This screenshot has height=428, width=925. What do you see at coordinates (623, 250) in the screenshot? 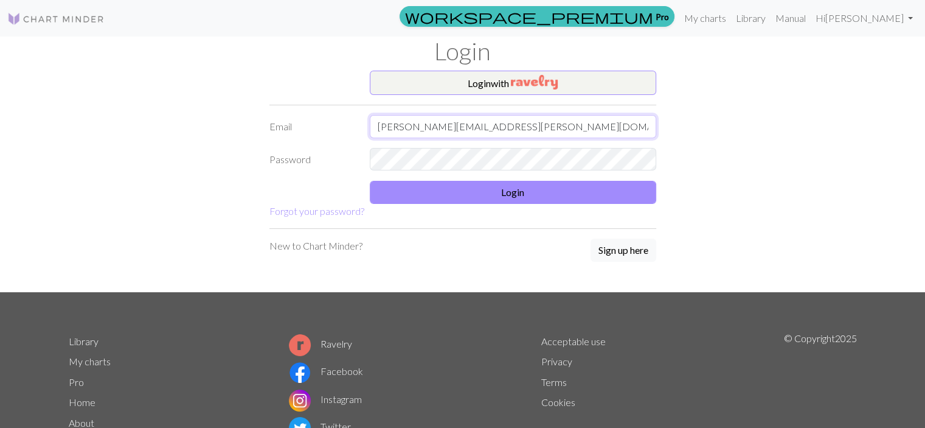
I see `button: Sign up here` at bounding box center [623, 250].